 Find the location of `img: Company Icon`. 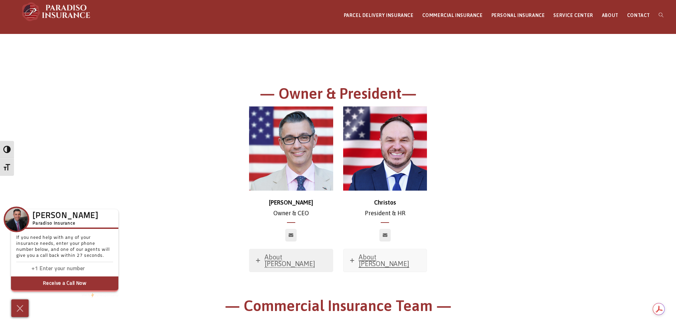

img: Company Icon is located at coordinates (16, 219).